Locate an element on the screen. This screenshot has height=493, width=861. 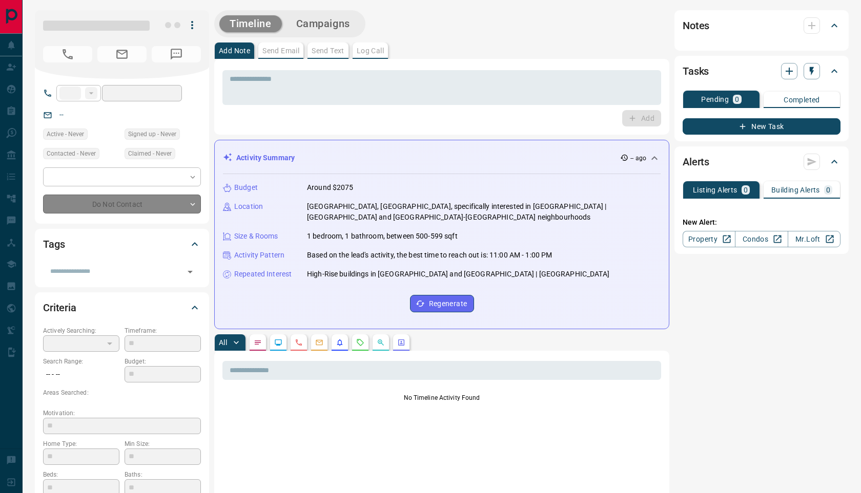
p: Motivation: is located at coordinates (122, 413).